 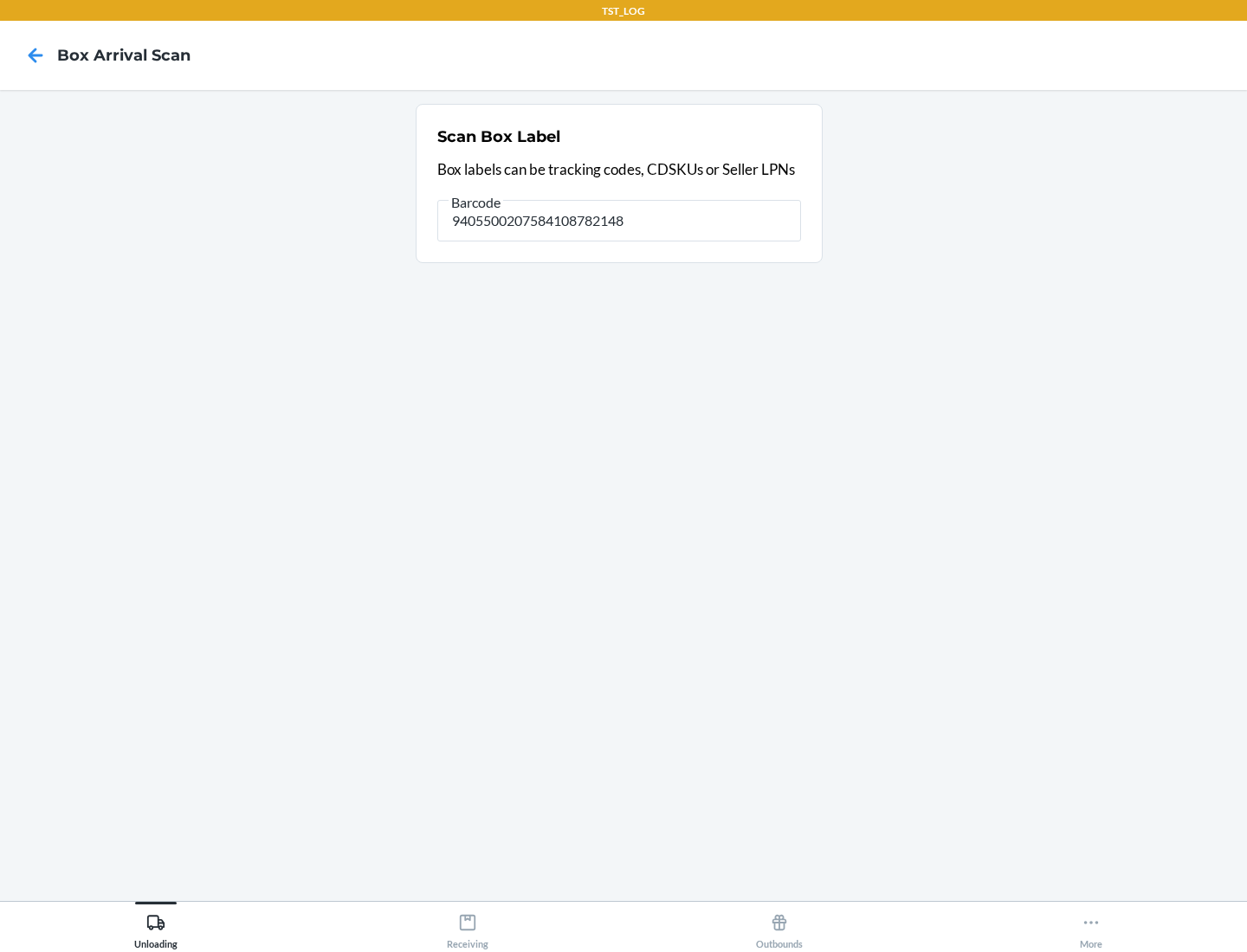 I want to click on div: Outbounds, so click(x=779, y=929).